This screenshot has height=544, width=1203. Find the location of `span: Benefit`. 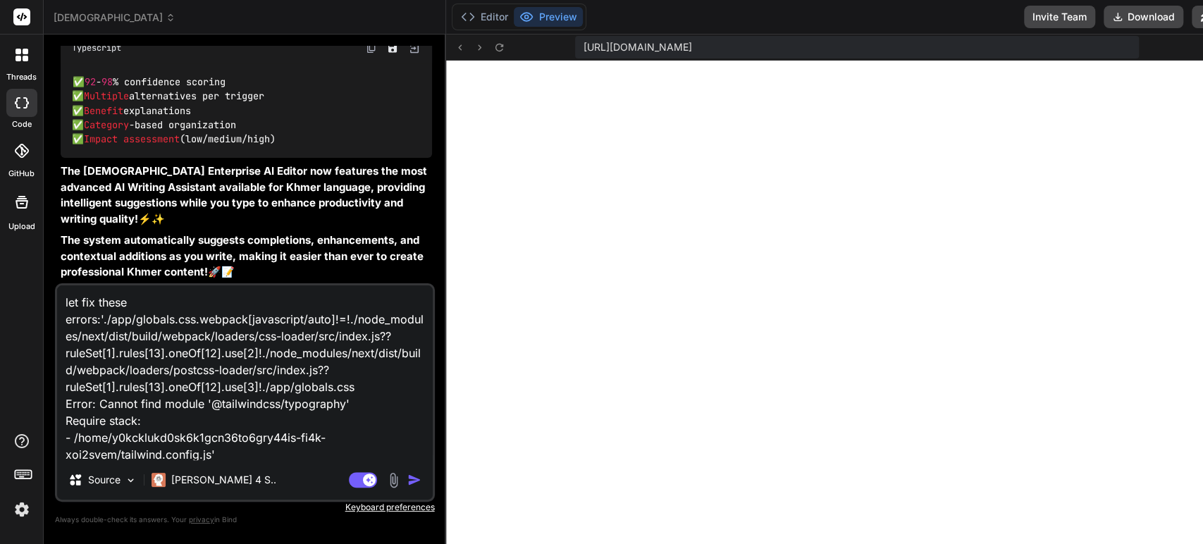

span: Benefit is located at coordinates (104, 111).